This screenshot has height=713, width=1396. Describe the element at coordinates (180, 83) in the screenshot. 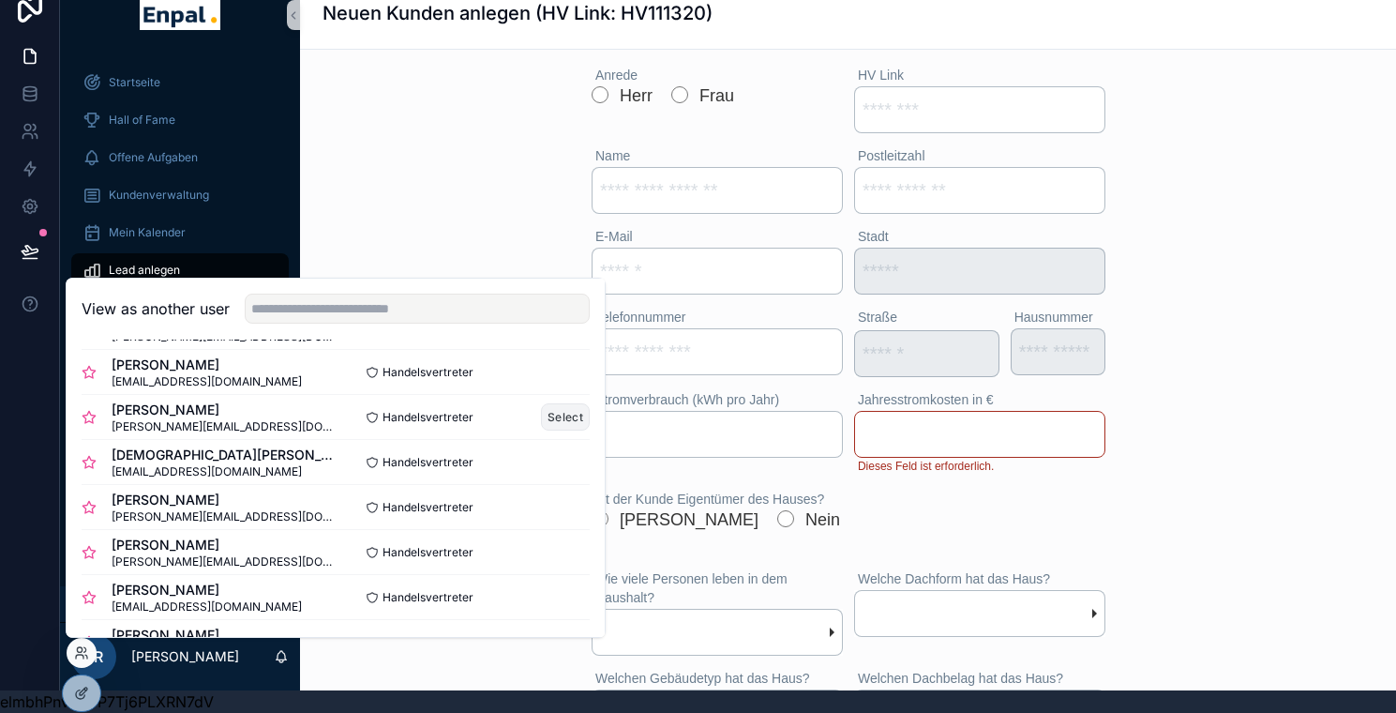

I see `a: Startseite` at that location.